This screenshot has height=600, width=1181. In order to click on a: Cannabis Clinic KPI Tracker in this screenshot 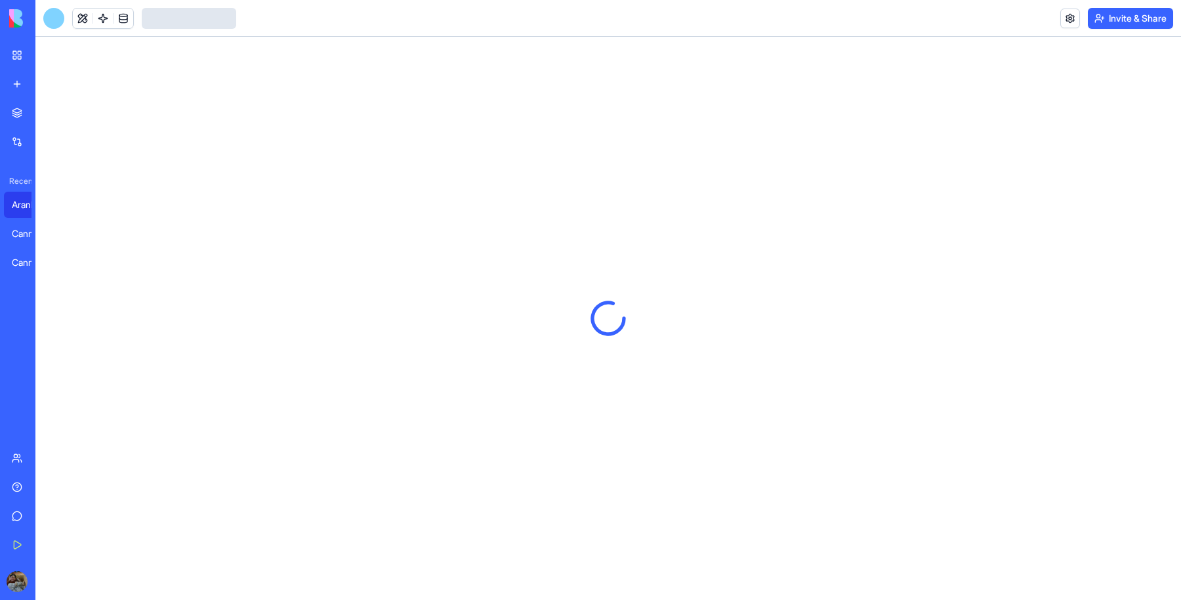, I will do `click(30, 234)`.